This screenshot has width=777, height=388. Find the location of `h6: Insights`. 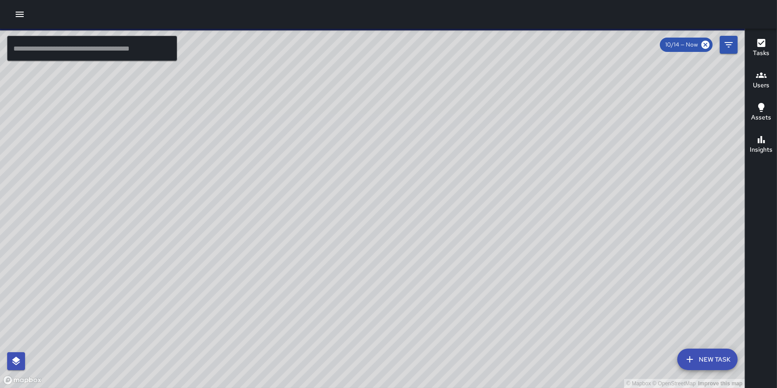

h6: Insights is located at coordinates (761, 150).